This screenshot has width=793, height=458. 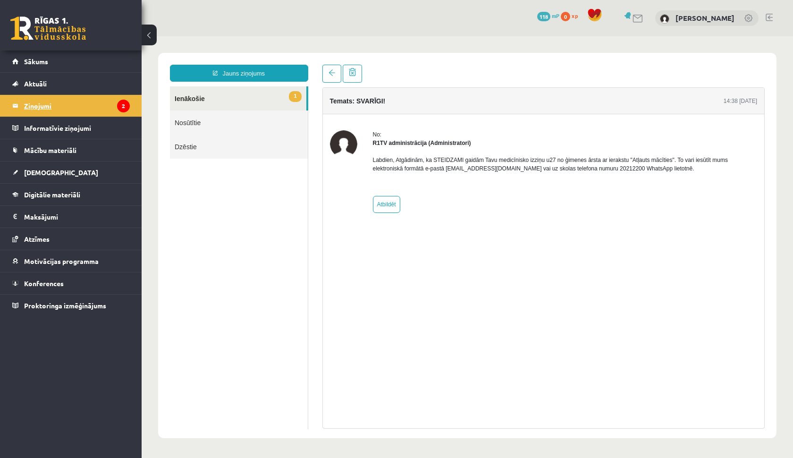 What do you see at coordinates (61, 261) in the screenshot?
I see `span: Motivācijas programma` at bounding box center [61, 261].